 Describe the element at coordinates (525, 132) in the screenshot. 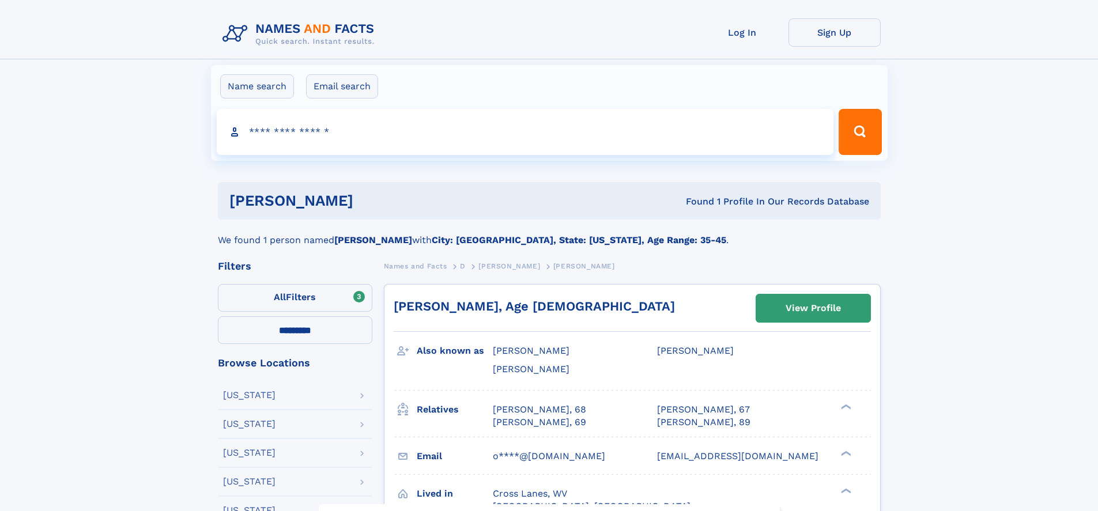

I see `input: search input` at that location.